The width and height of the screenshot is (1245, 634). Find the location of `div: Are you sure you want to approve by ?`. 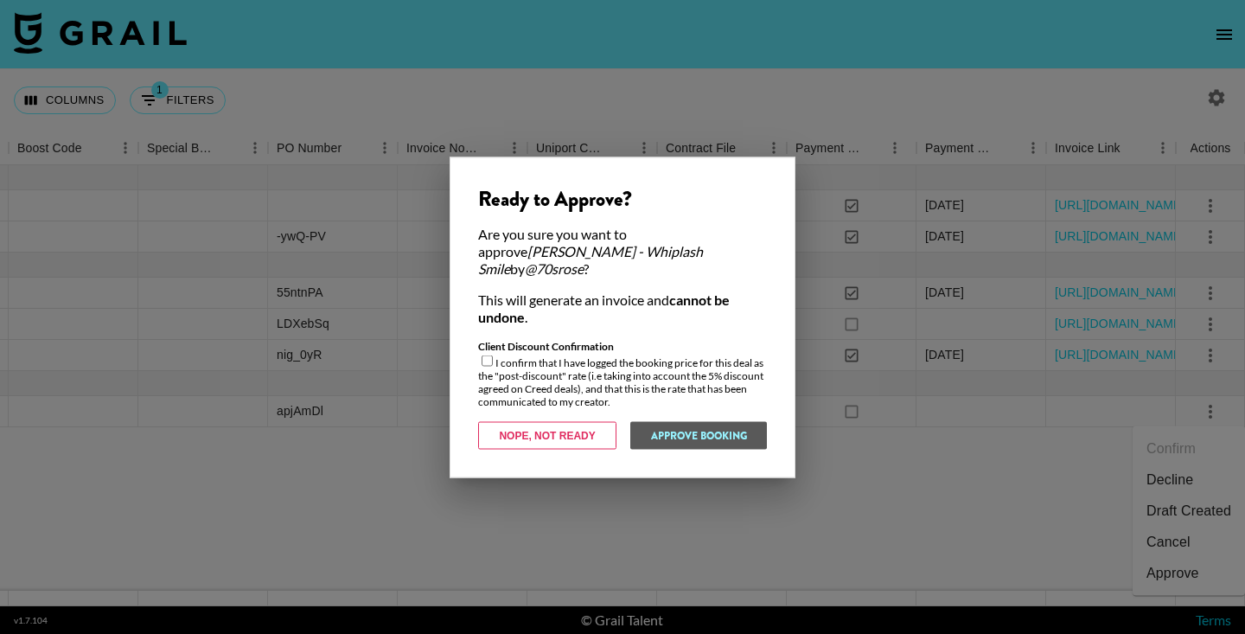

div: Are you sure you want to approve by ? is located at coordinates (623, 251).